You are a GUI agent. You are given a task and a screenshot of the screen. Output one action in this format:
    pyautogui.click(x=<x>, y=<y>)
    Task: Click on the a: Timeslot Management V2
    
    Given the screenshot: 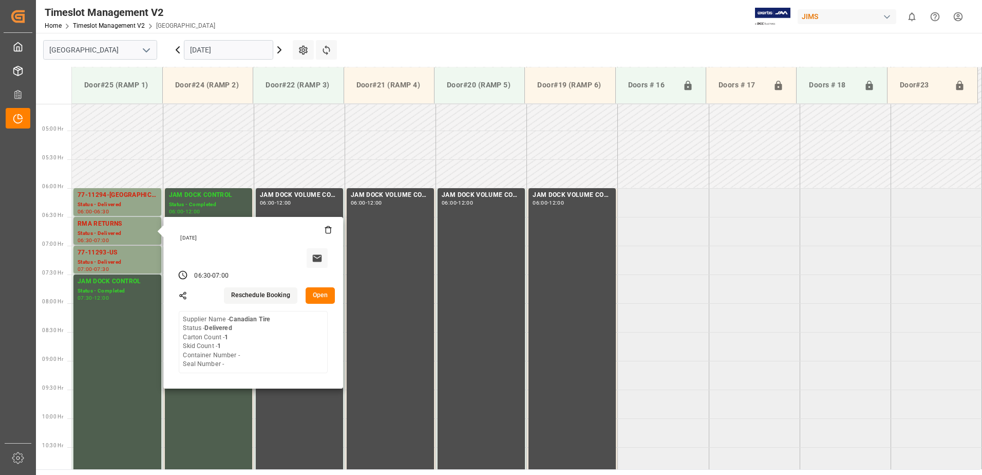 What is the action you would take?
    pyautogui.click(x=109, y=26)
    